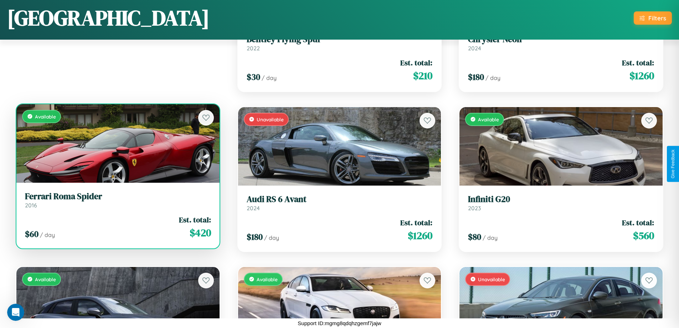 The image size is (679, 328). What do you see at coordinates (423, 76) in the screenshot?
I see `span: $ 210` at bounding box center [423, 76].